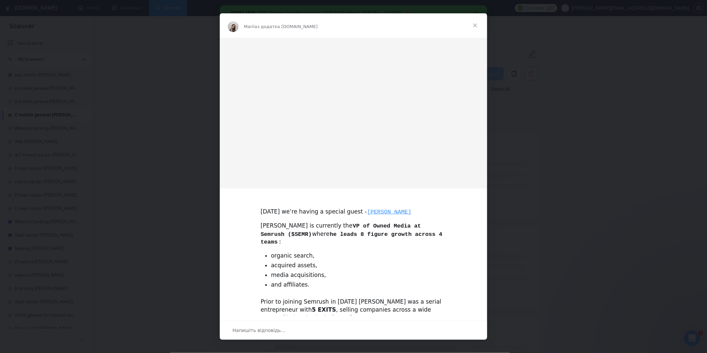 This screenshot has width=707, height=353. What do you see at coordinates (324, 310) in the screenshot?
I see `b: 5 EXITS` at bounding box center [324, 310].